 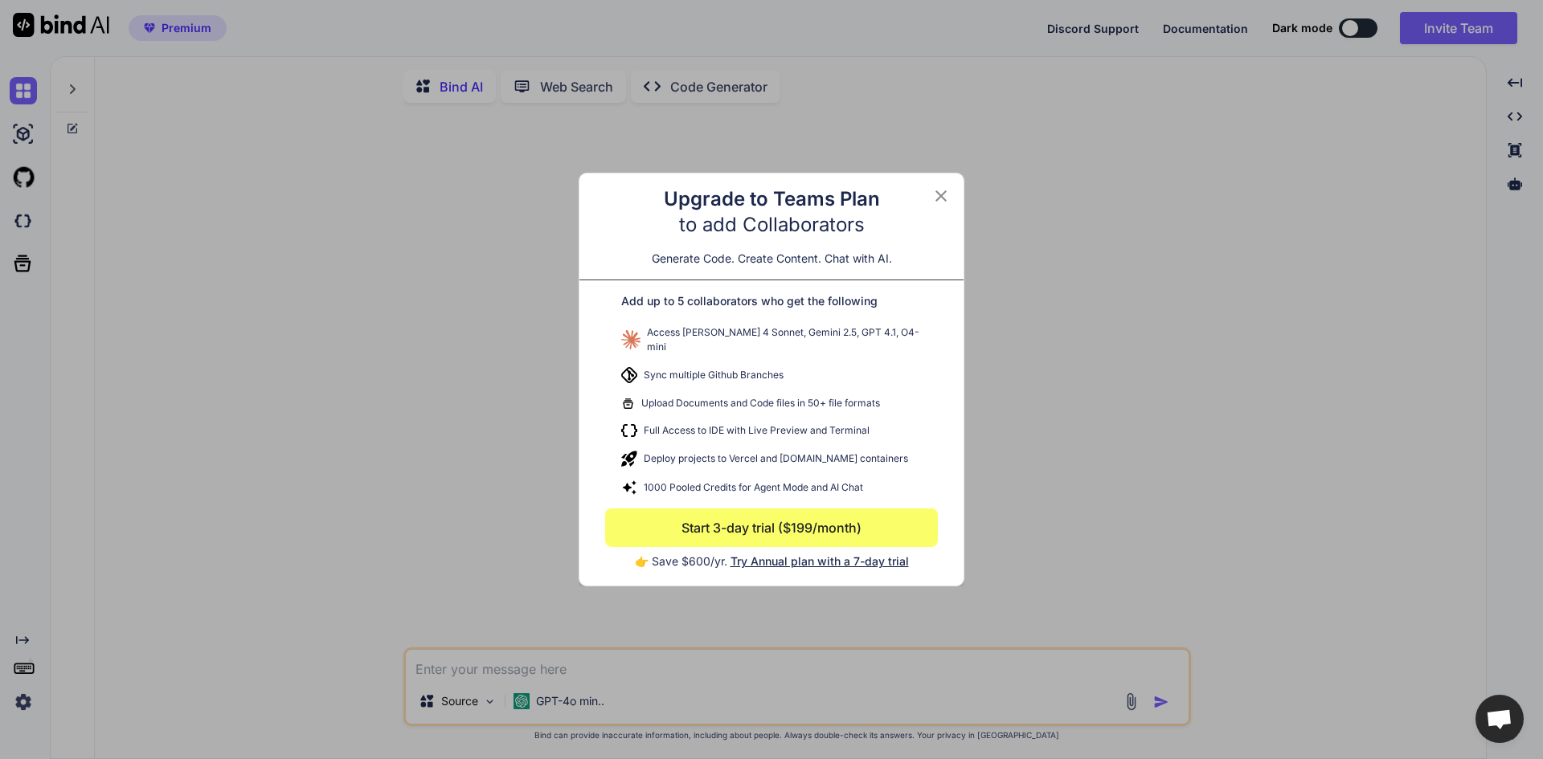 What do you see at coordinates (1500, 719) in the screenshot?
I see `div: Open chat` at bounding box center [1500, 719].